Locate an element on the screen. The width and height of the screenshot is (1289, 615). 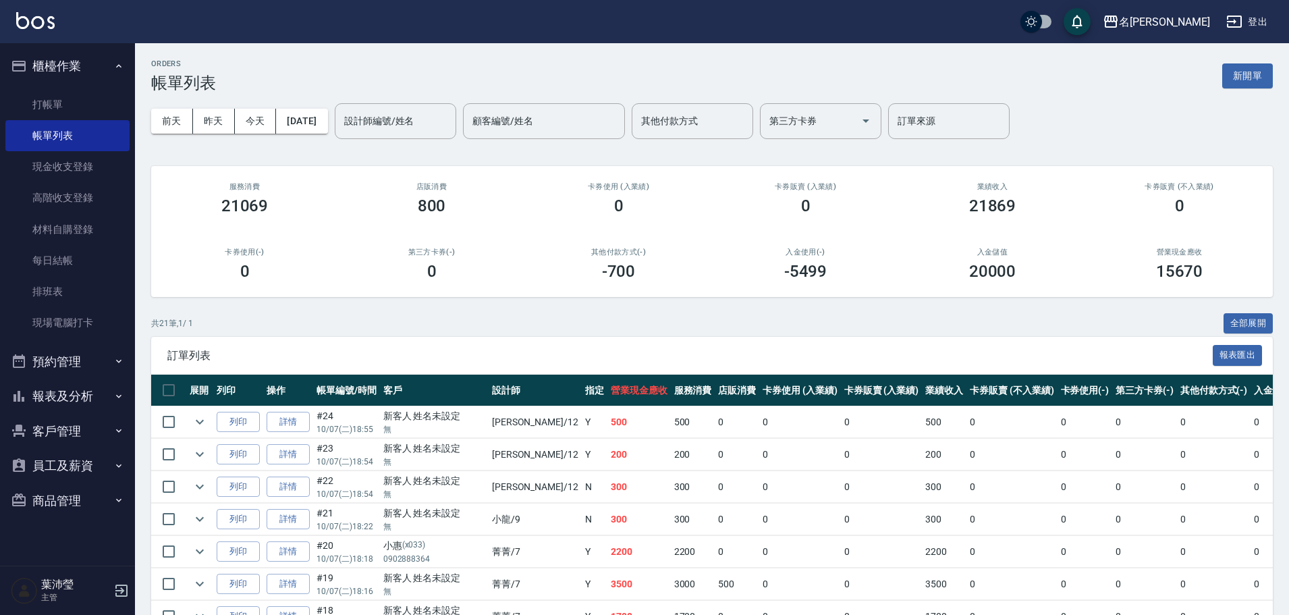
td: #22 is located at coordinates (346, 487).